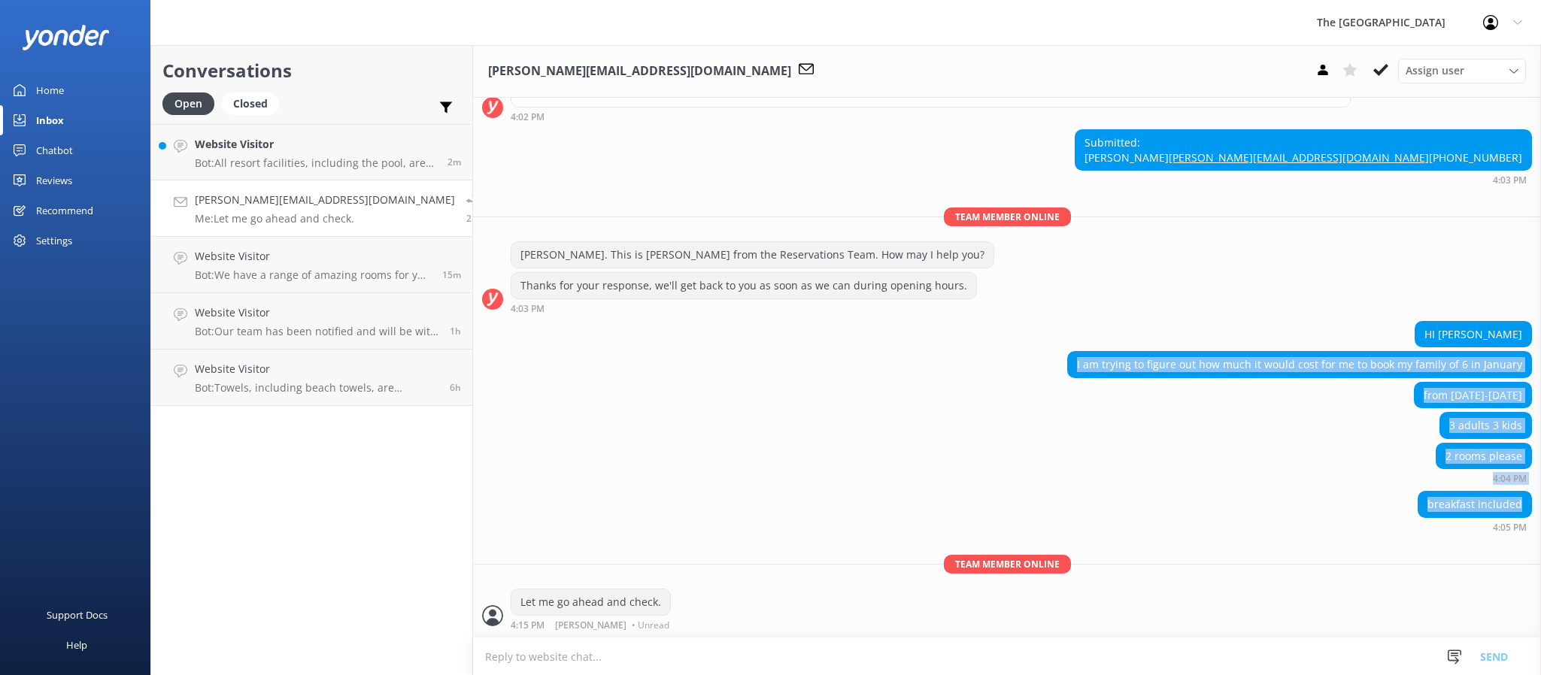  Describe the element at coordinates (325, 219) in the screenshot. I see `p: Me: Let me go ahead and check.` at that location.